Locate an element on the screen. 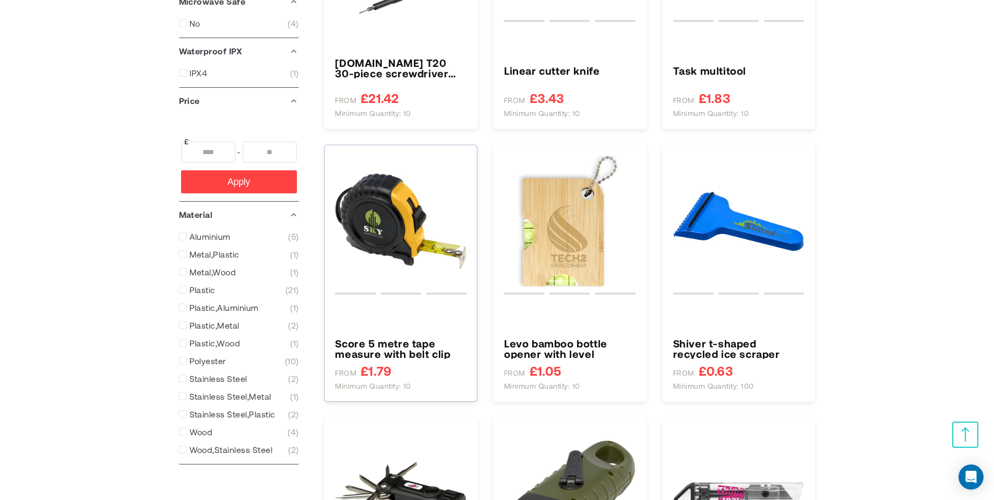 This screenshot has width=994, height=500. span: Plastic is located at coordinates (203, 290).